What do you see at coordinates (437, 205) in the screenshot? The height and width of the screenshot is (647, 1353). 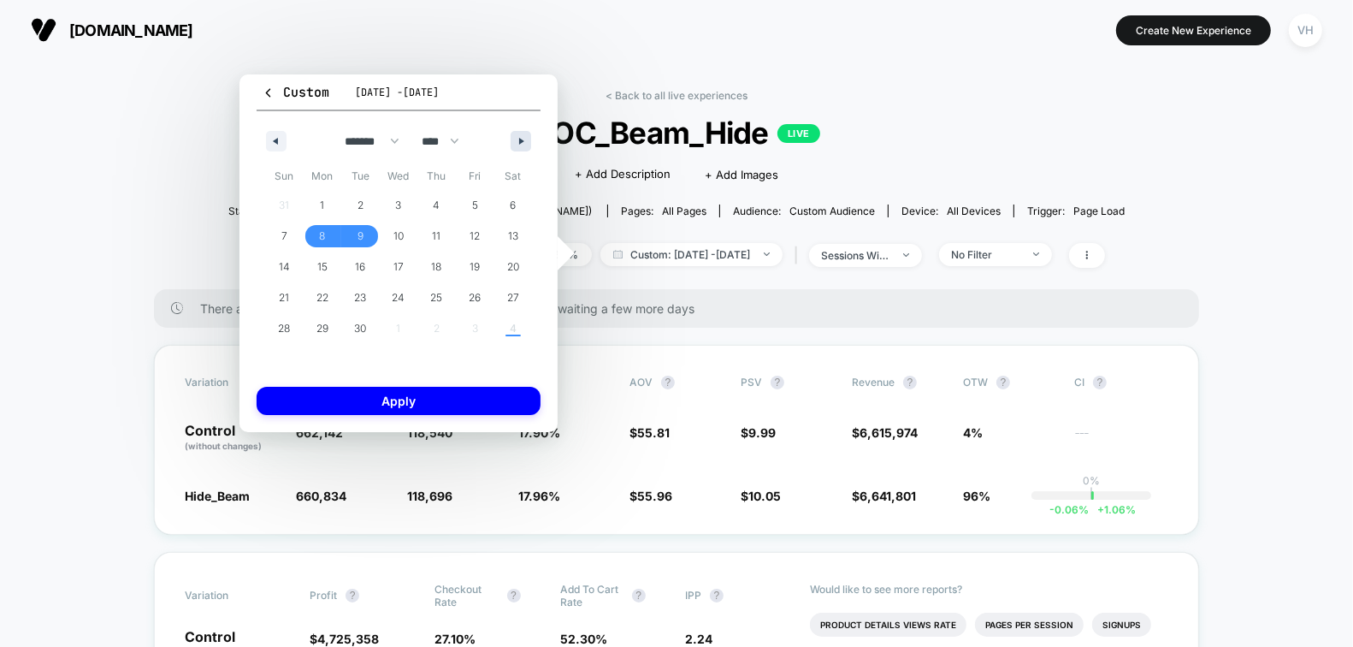 I see `span: 4` at bounding box center [437, 205].